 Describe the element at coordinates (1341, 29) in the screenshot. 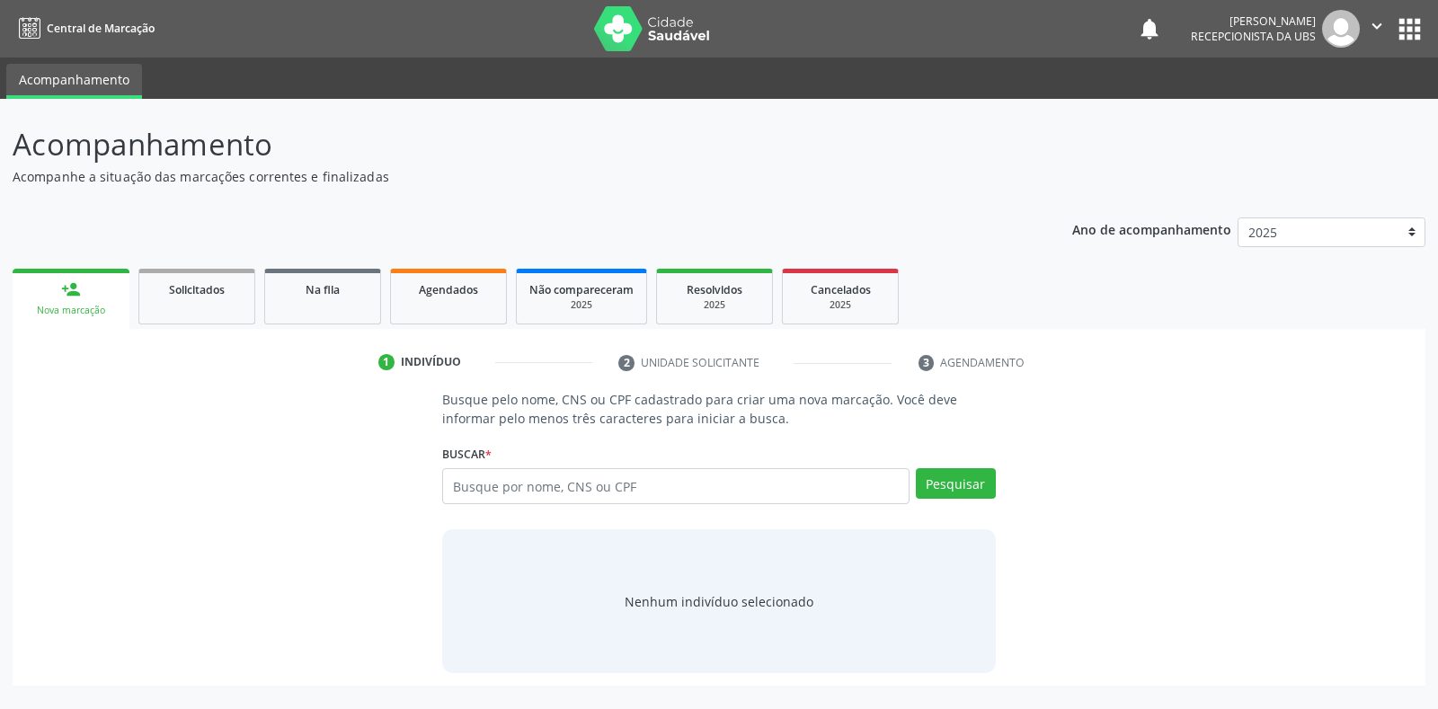

I see `img: img` at that location.